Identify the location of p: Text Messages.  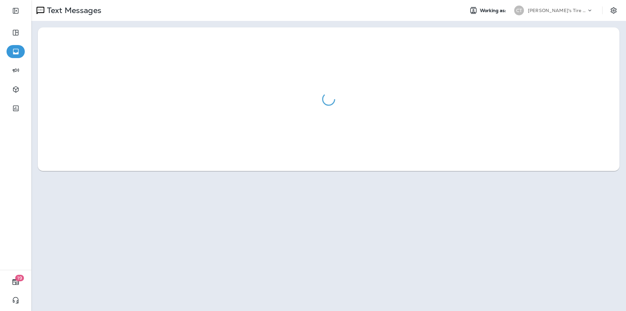
(73, 10).